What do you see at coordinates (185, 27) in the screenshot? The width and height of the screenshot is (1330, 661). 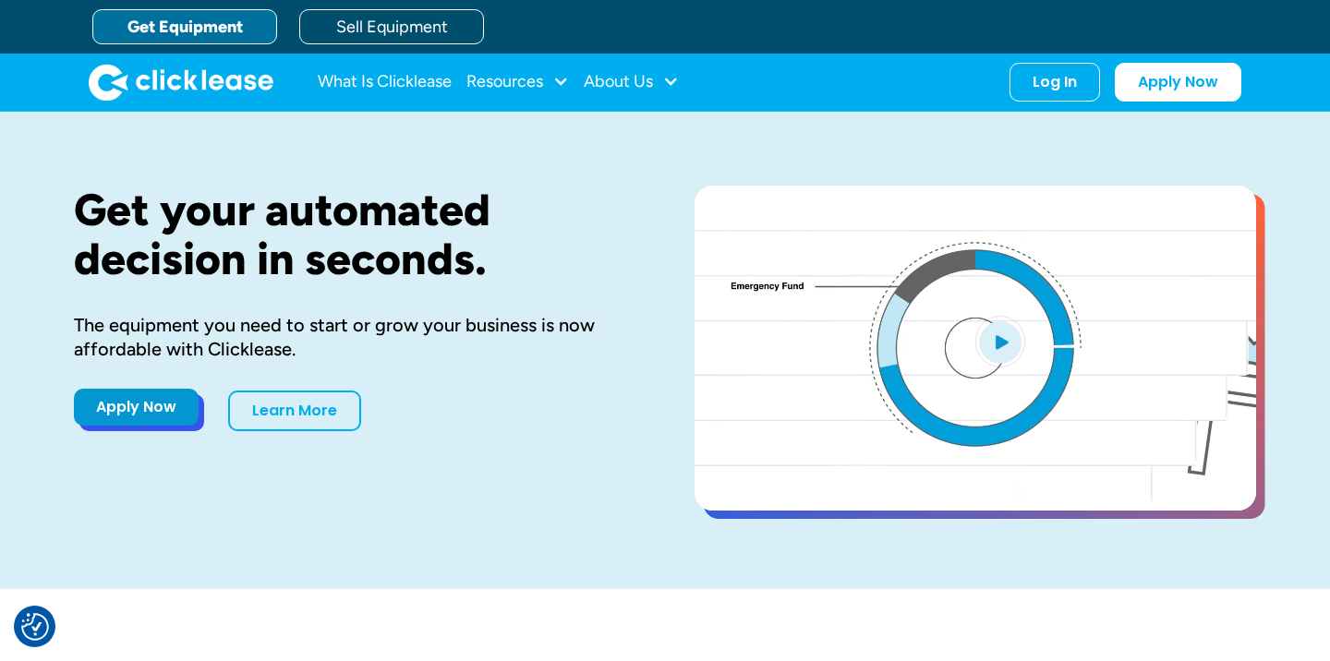 I see `a: Get Equipment` at bounding box center [185, 27].